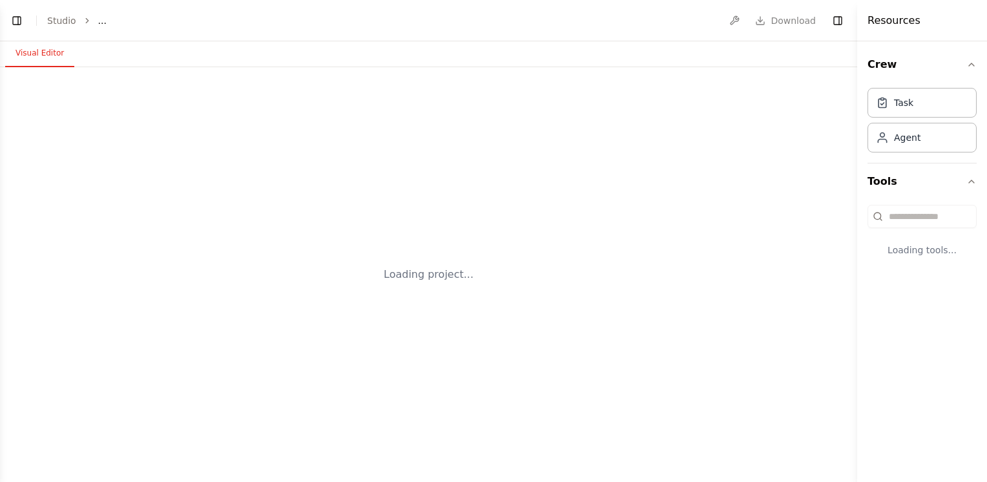 Image resolution: width=987 pixels, height=482 pixels. What do you see at coordinates (922, 123) in the screenshot?
I see `div: Crew` at bounding box center [922, 123].